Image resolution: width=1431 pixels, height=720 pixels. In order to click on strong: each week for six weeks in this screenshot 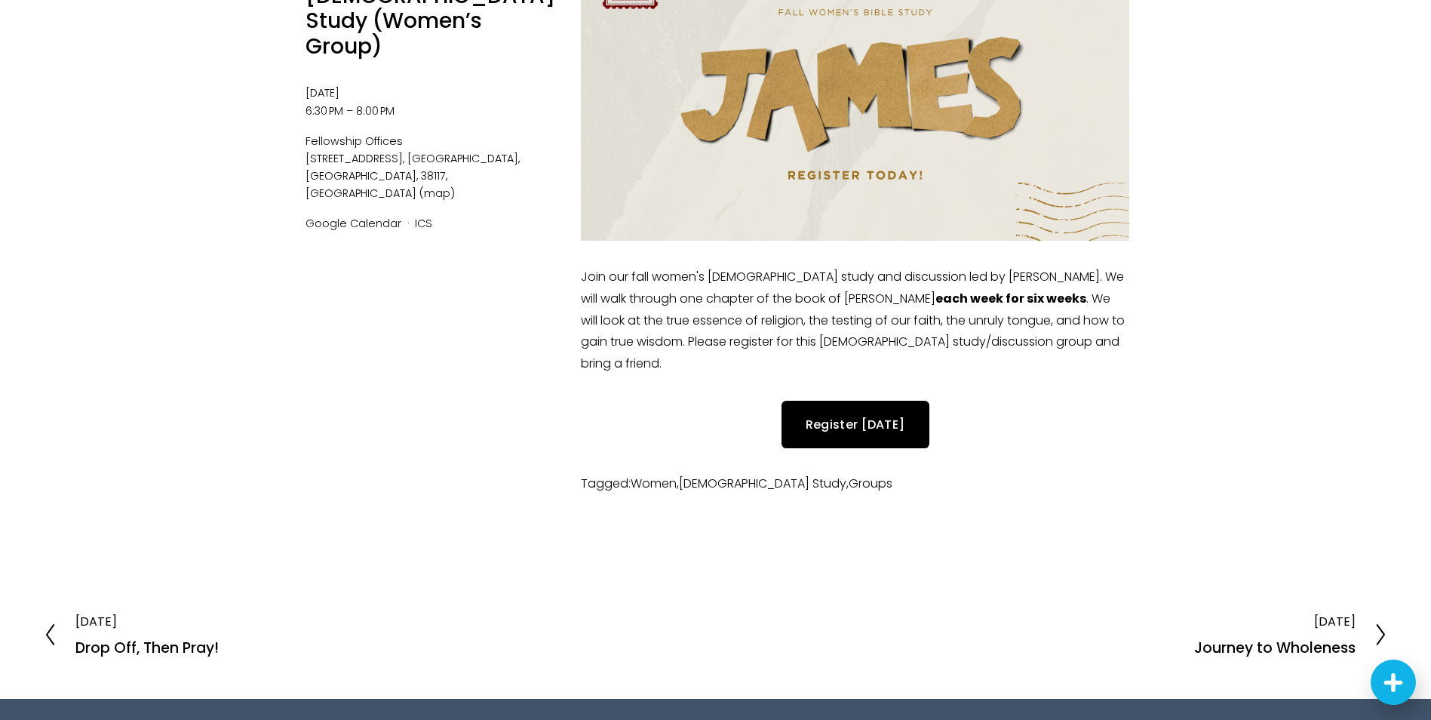, I will do `click(1011, 298)`.